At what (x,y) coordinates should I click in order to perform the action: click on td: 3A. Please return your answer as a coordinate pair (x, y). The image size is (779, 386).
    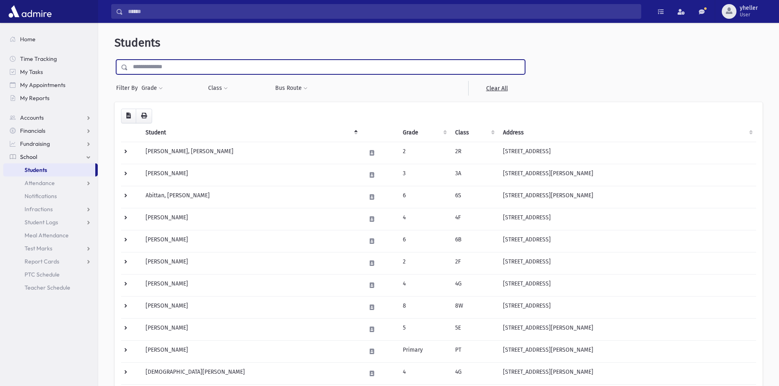
    Looking at the image, I should click on (474, 175).